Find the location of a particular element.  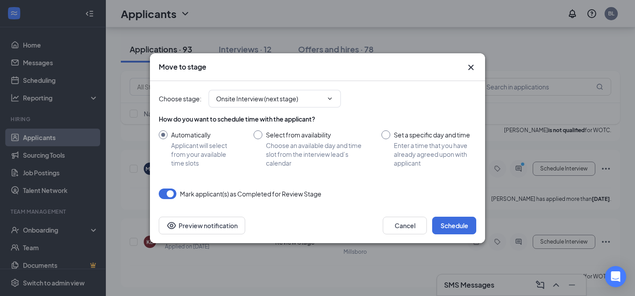

button: Schedule is located at coordinates (454, 226).